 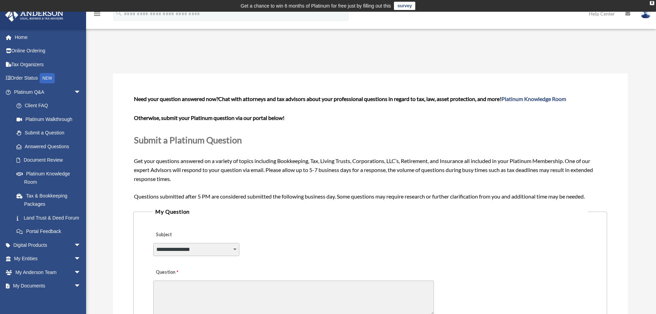 I want to click on a: survey, so click(x=405, y=6).